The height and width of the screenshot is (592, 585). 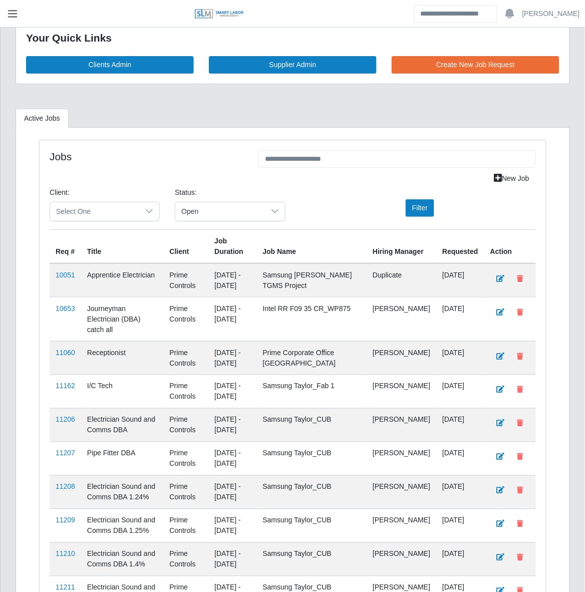 What do you see at coordinates (122, 319) in the screenshot?
I see `td: Journeyman Electrician (DBA) catch all` at bounding box center [122, 319].